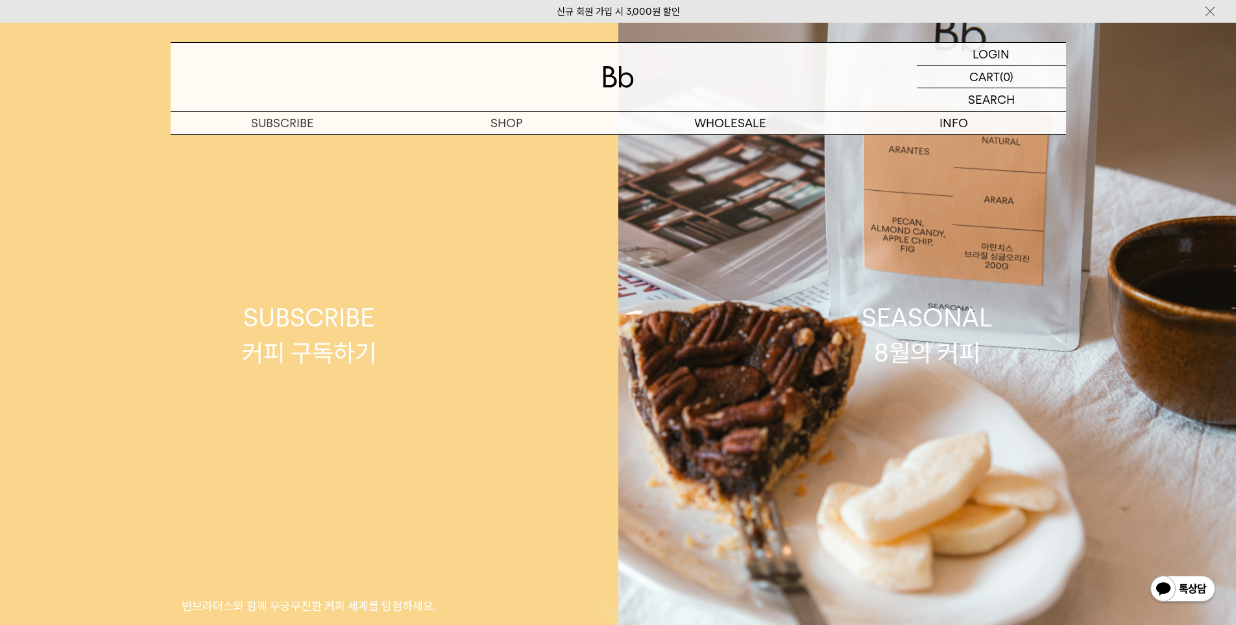 This screenshot has width=1236, height=625. What do you see at coordinates (618, 77) in the screenshot?
I see `img: 로고` at bounding box center [618, 77].